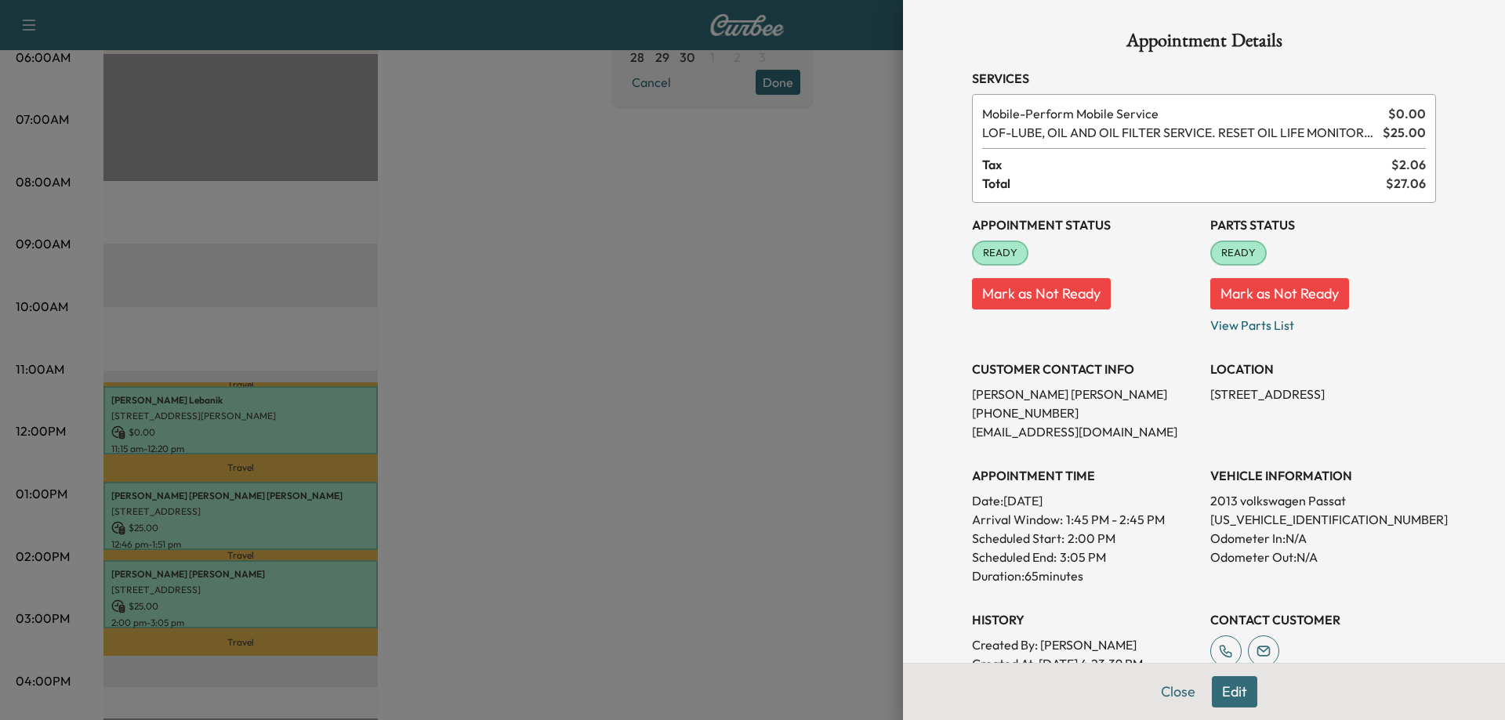 This screenshot has height=720, width=1505. Describe the element at coordinates (1405, 183) in the screenshot. I see `span: $ 27.06` at that location.